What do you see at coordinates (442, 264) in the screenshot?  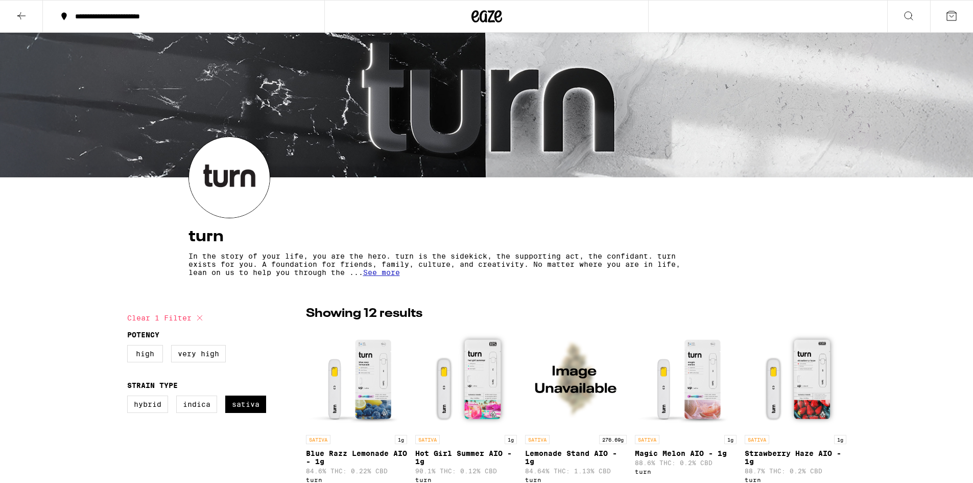 I see `p: In the story of your life, you are the hero. turn is the sidekick, the supporting act, the confid...` at bounding box center [442, 264].